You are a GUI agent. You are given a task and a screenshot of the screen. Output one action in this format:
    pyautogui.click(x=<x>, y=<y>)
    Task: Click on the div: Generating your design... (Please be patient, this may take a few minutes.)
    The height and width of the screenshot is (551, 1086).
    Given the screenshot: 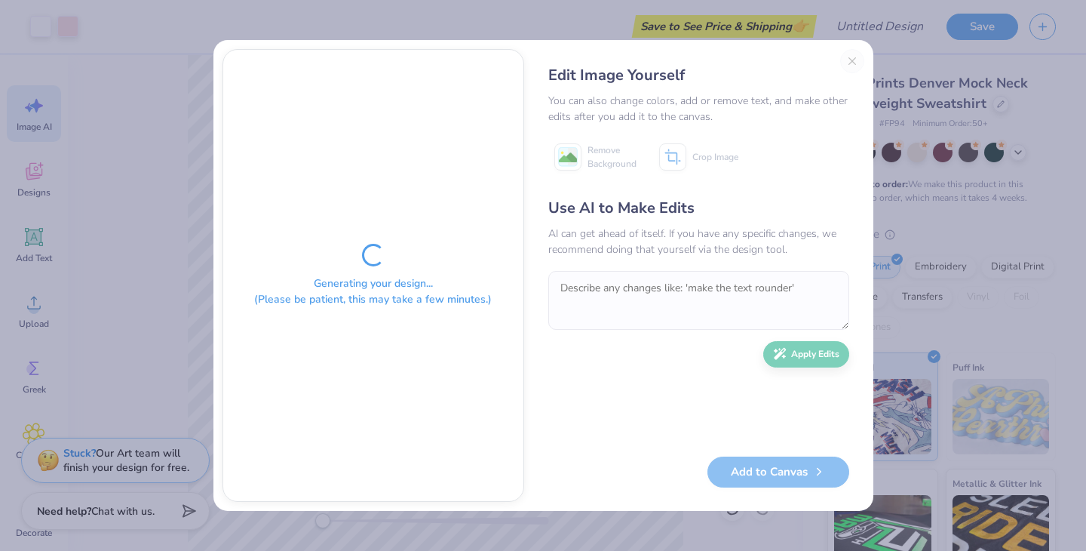 What is the action you would take?
    pyautogui.click(x=373, y=291)
    